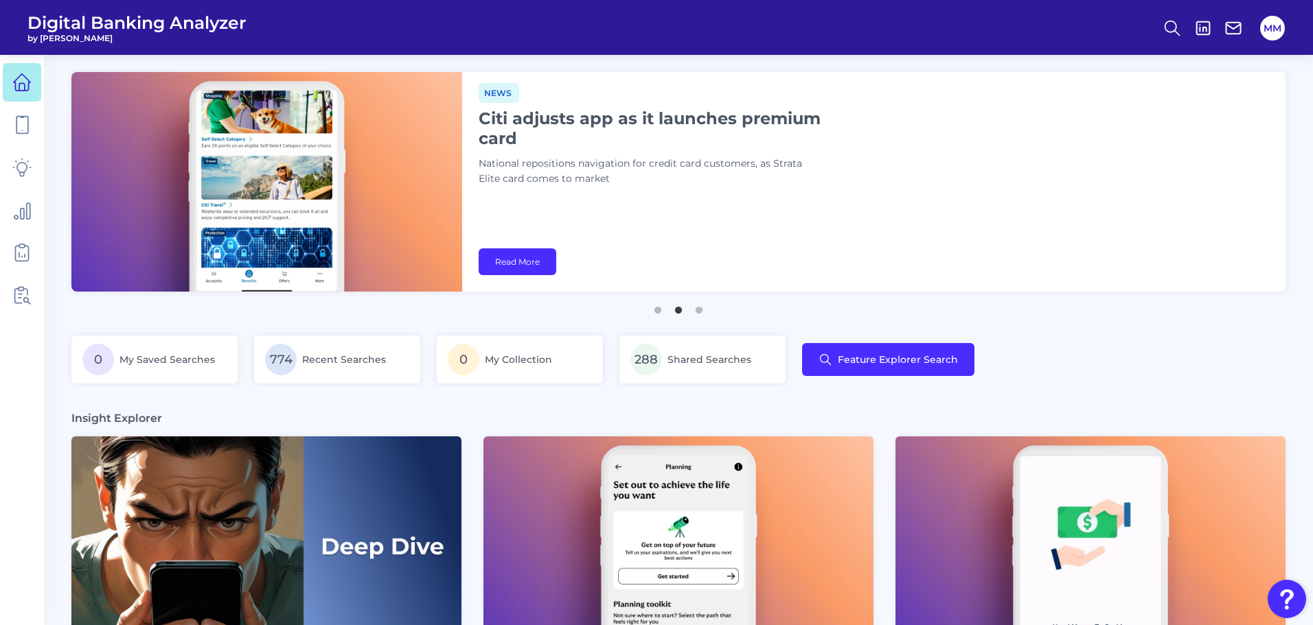 The image size is (1313, 625). I want to click on span: 288, so click(646, 360).